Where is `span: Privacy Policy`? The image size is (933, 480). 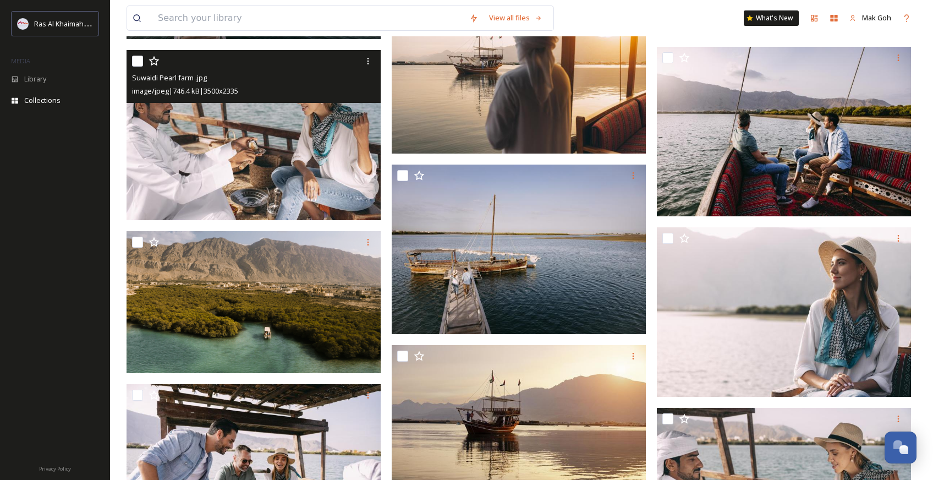 span: Privacy Policy is located at coordinates (55, 468).